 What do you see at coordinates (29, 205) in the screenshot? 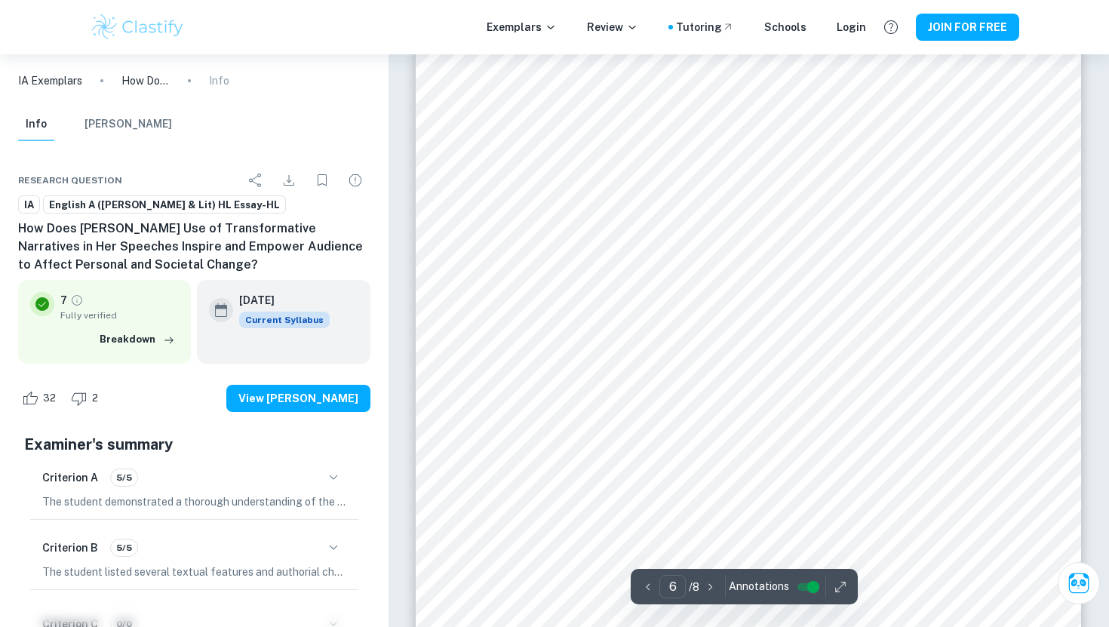
I see `span: IA` at bounding box center [29, 205].